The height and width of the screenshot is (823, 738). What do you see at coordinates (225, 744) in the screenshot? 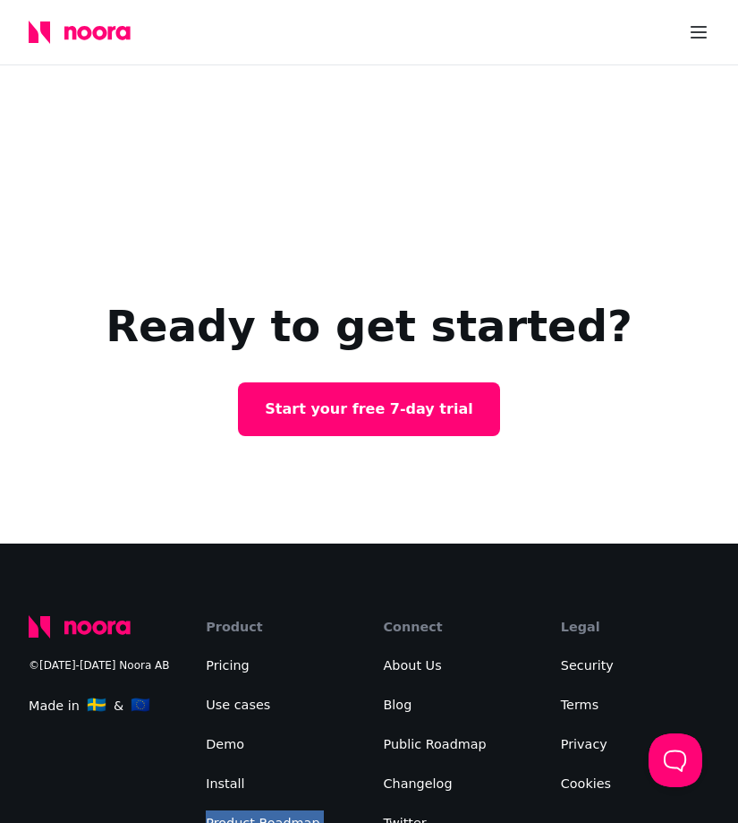
I see `a: Demo` at bounding box center [225, 744].